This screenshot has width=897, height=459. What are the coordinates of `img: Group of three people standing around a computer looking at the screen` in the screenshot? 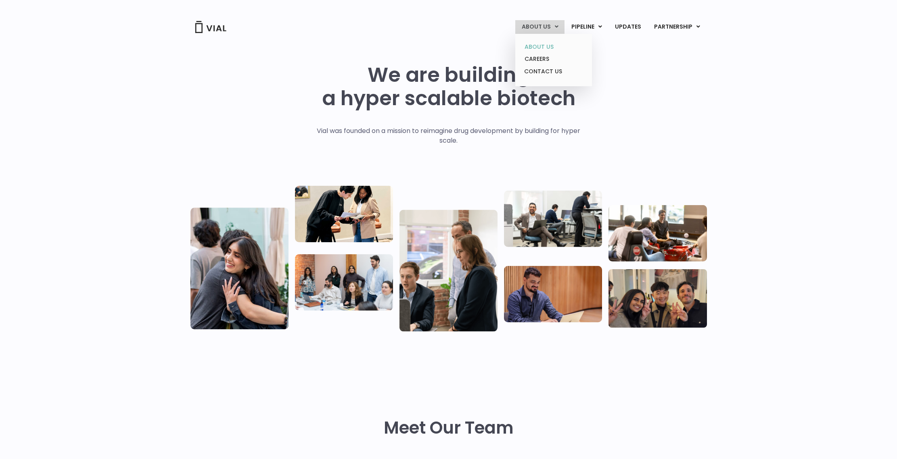 It's located at (448, 271).